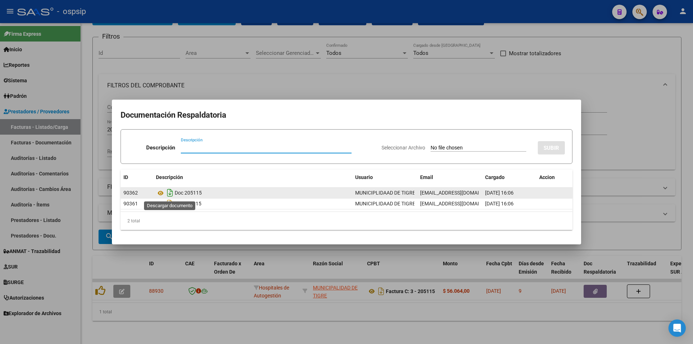  Describe the element at coordinates (426, 177) in the screenshot. I see `span: Email` at that location.